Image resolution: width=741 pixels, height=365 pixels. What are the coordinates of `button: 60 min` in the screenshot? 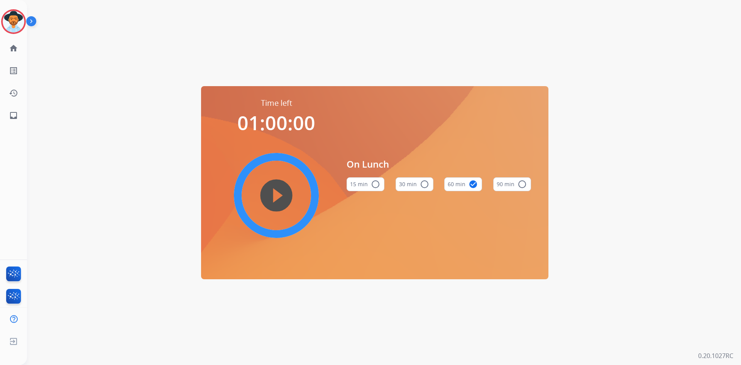 It's located at (463, 184).